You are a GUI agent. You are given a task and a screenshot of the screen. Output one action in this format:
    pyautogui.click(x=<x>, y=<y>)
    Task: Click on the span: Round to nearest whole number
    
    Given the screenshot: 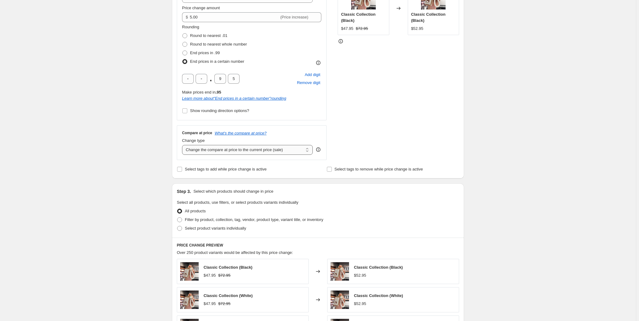 What is the action you would take?
    pyautogui.click(x=218, y=44)
    